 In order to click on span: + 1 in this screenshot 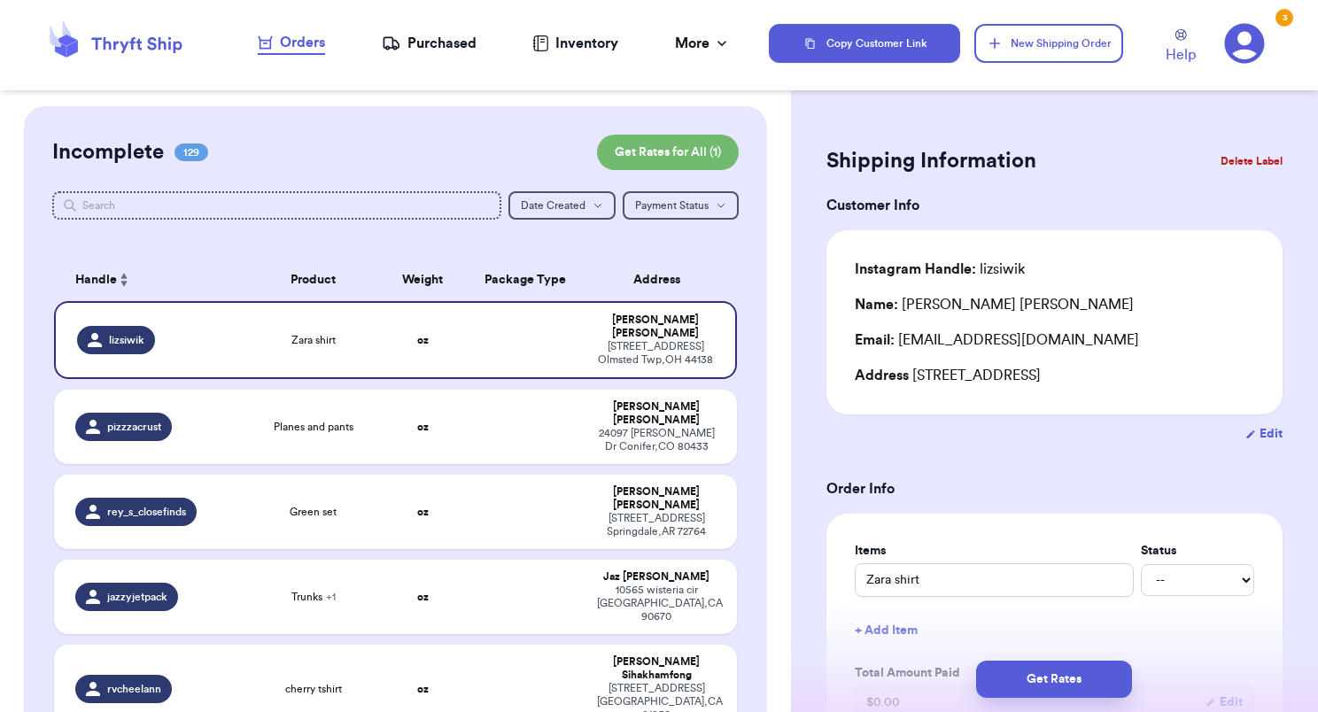, I will do `click(330, 597)`.